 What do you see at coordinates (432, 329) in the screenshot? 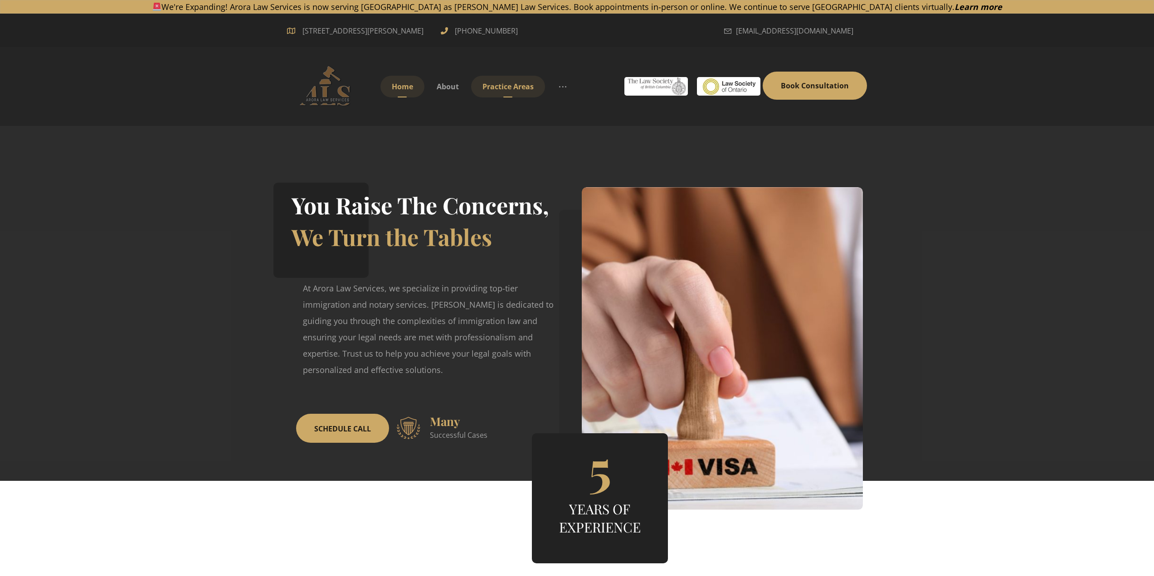
I see `p: At Arora Law Services, we specialize in providing top-tier immigration and notary services. [PERS...` at bounding box center [432, 329].